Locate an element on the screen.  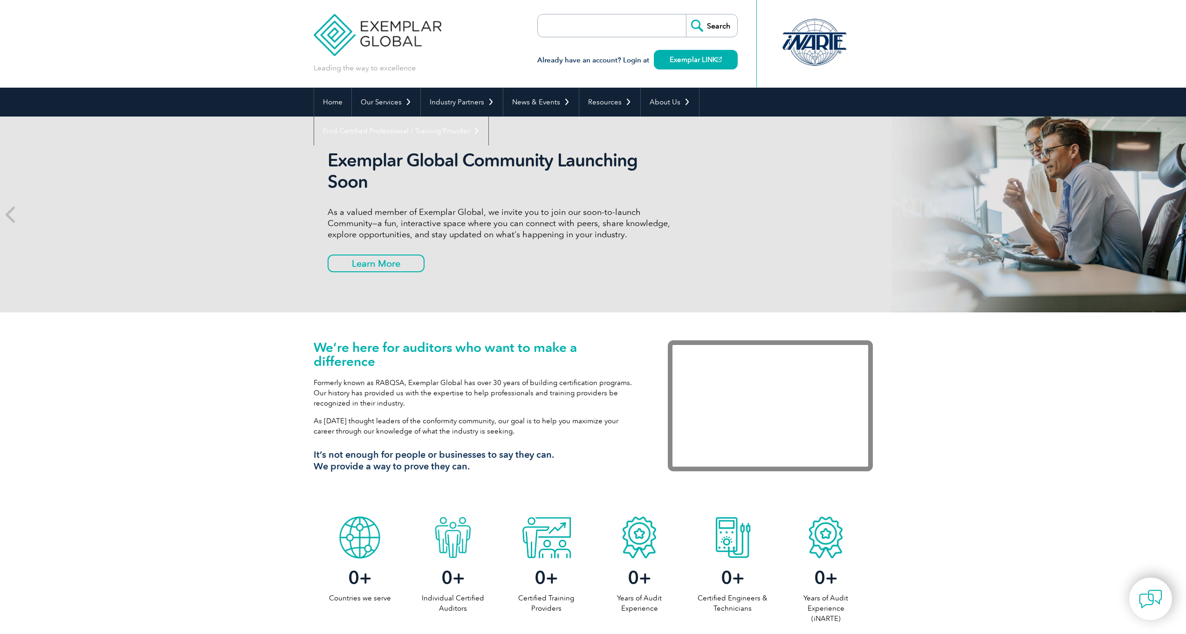
p: Formerly known as RABQSA, Exemplar Global has over 30 years of building certification programs. O... is located at coordinates (477, 393).